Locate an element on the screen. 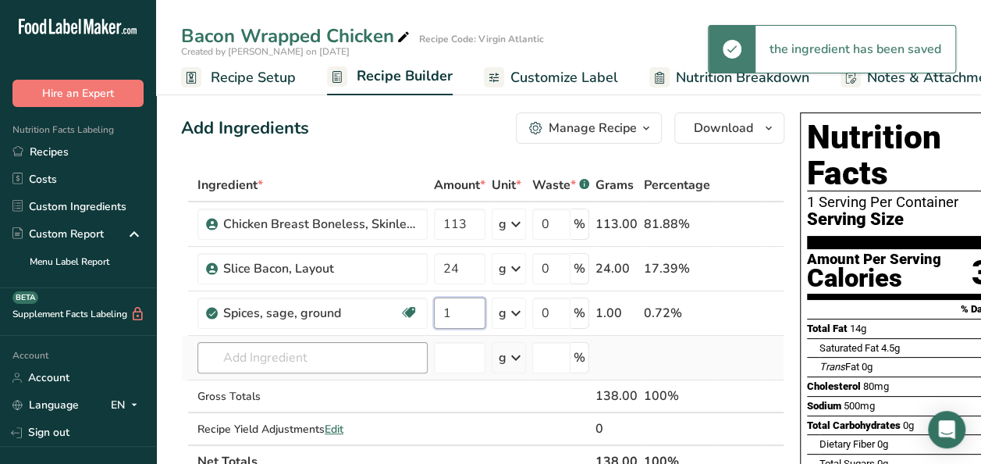 The image size is (981, 464). div: Amount Per Serving is located at coordinates (874, 259).